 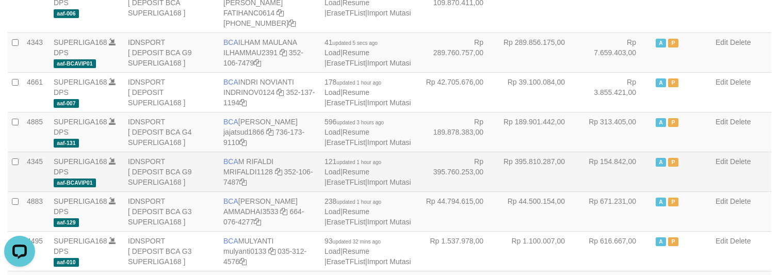 What do you see at coordinates (540, 132) in the screenshot?
I see `td: Rp 189.901.442,00` at bounding box center [540, 132].